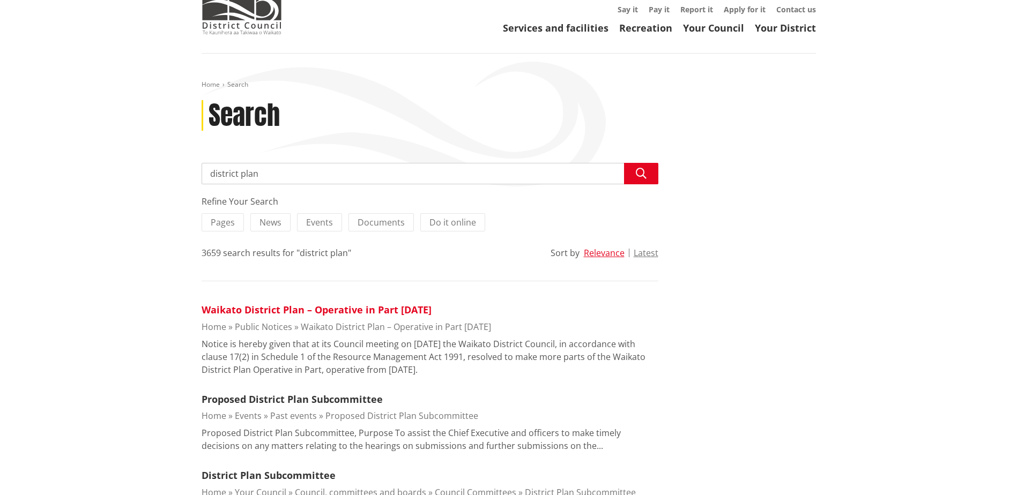  Describe the element at coordinates (565, 253) in the screenshot. I see `div: Sort by` at that location.